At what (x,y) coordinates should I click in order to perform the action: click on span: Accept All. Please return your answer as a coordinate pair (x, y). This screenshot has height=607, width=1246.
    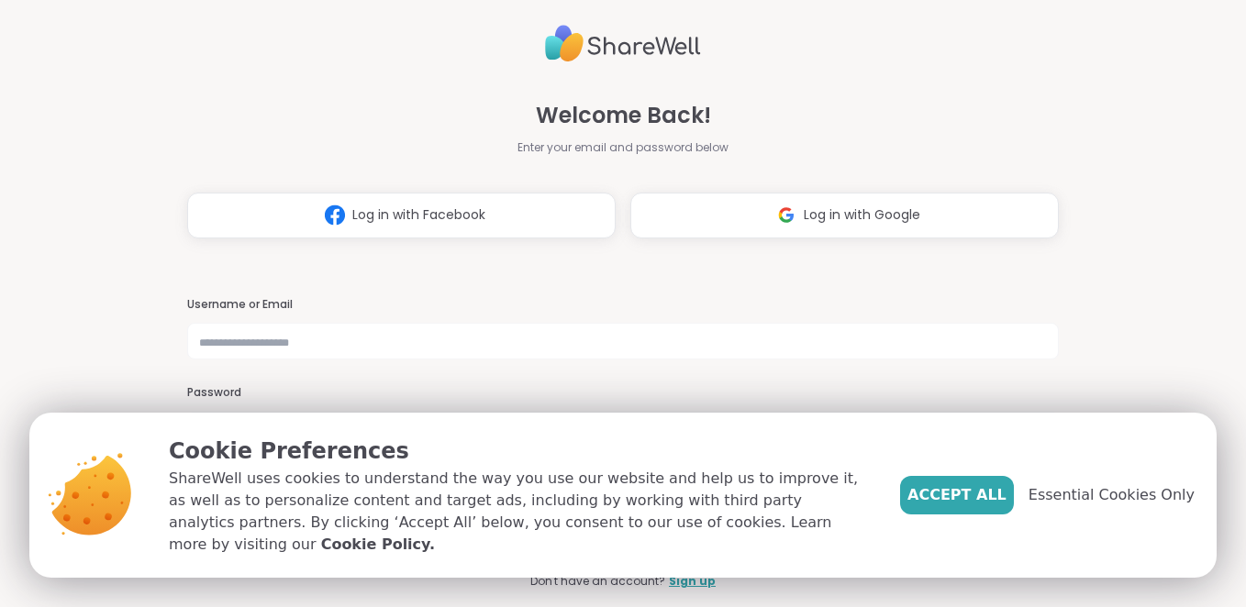
    Looking at the image, I should click on (957, 495).